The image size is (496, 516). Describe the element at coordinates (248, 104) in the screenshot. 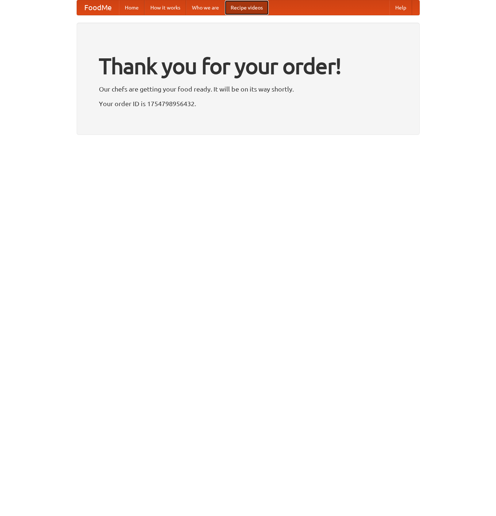

I see `p: Your order ID is 1754798956432.` at that location.